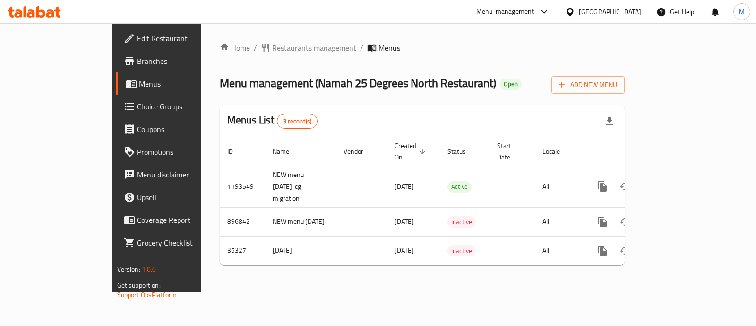 This screenshot has width=756, height=326. Describe the element at coordinates (139, 285) in the screenshot. I see `span: Get support on:` at that location.